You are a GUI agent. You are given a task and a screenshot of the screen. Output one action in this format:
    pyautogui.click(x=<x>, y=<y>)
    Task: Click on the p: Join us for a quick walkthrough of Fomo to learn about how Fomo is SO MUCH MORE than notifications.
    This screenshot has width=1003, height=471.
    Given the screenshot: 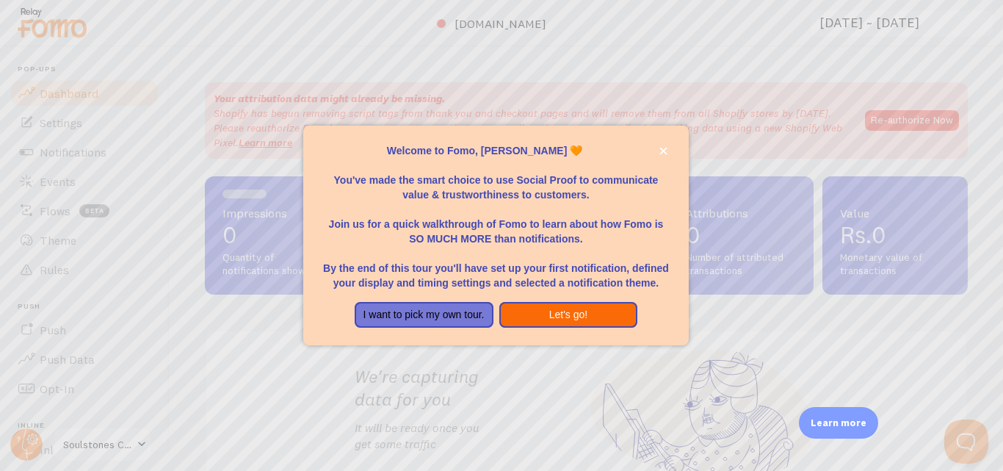 What is the action you would take?
    pyautogui.click(x=496, y=224)
    